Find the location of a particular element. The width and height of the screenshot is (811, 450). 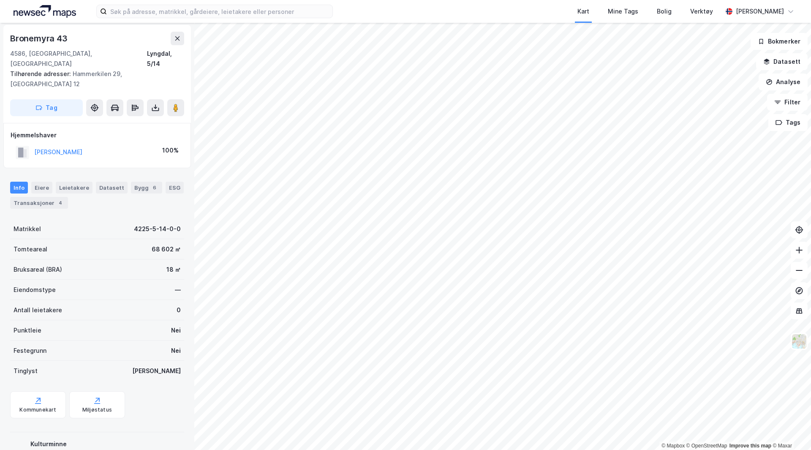

div: Lyngdal, 5/14 is located at coordinates (166, 59).